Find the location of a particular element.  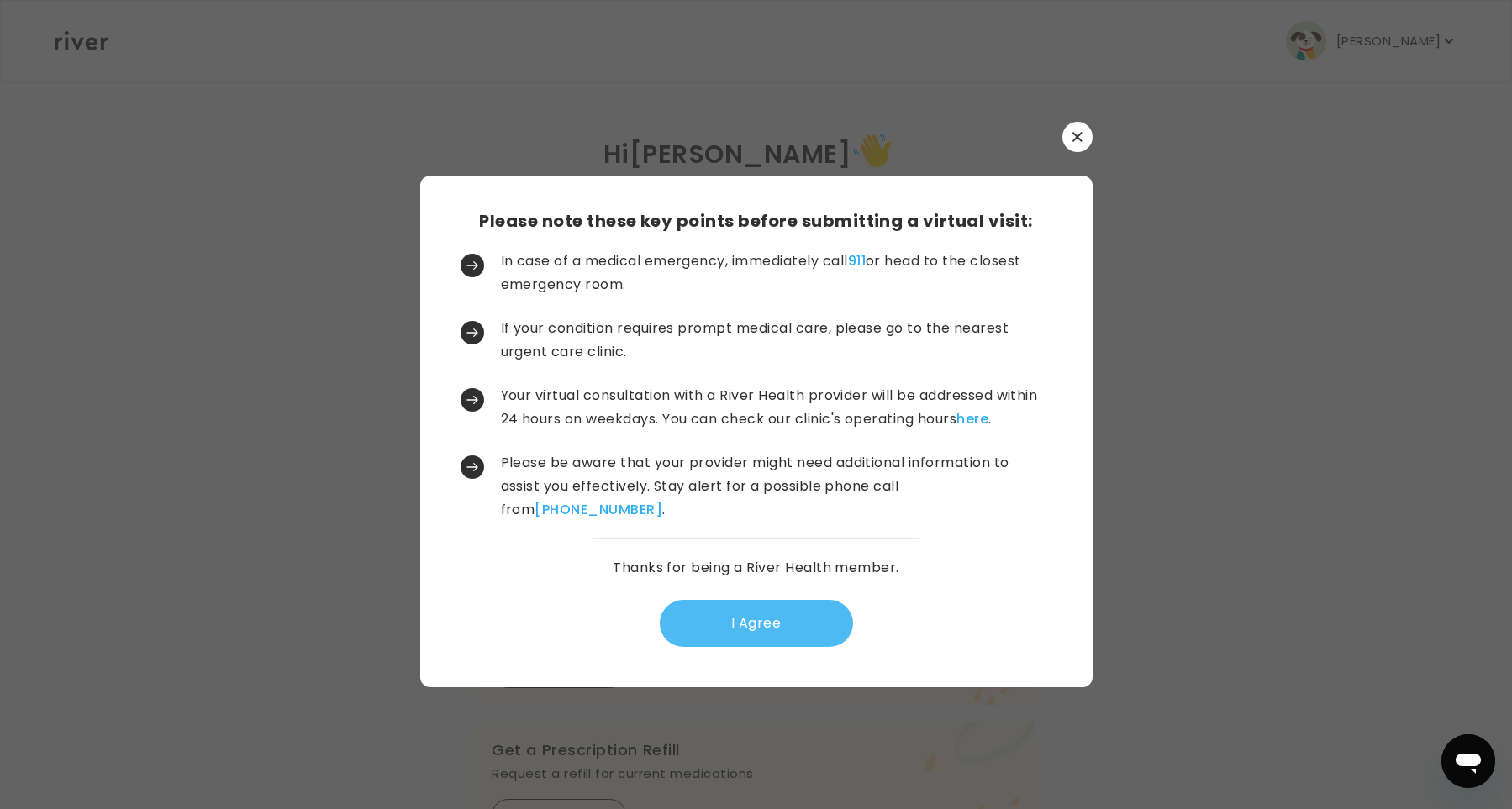

a: here is located at coordinates (972, 419).